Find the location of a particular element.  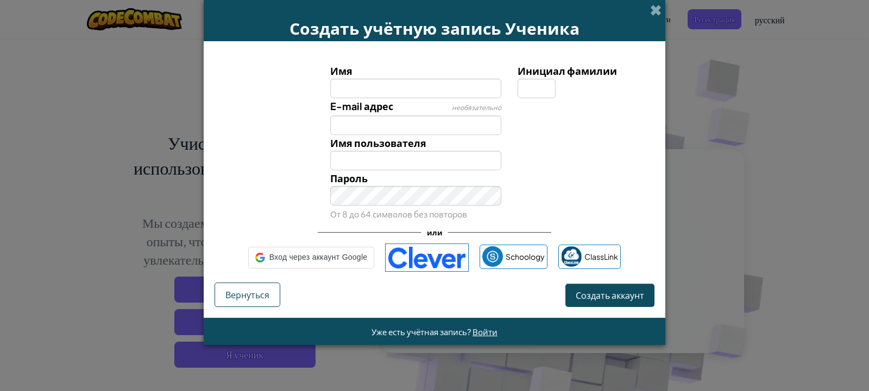

span: Создать аккаунт is located at coordinates (610, 295).